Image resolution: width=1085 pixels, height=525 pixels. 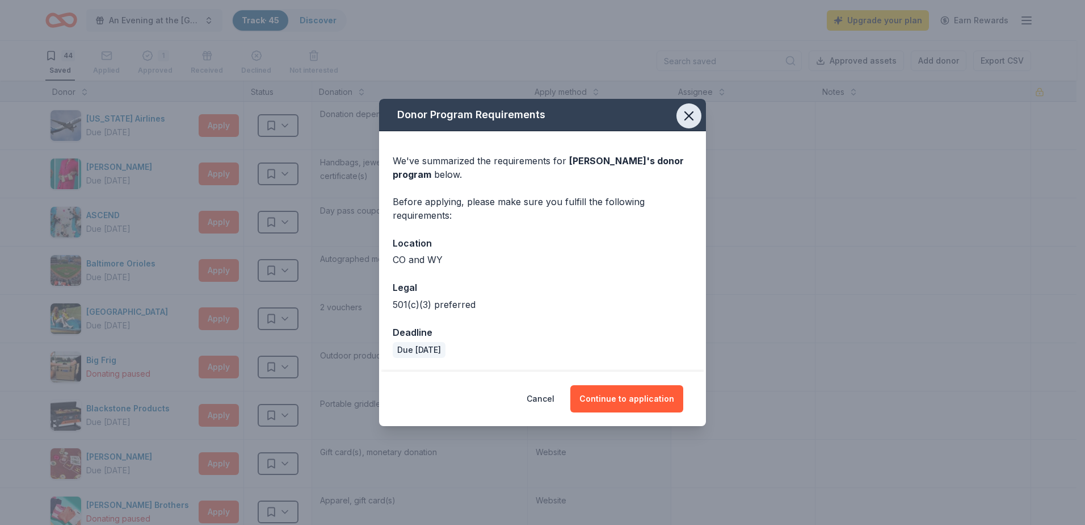 What do you see at coordinates (543, 115) in the screenshot?
I see `div: Donor Program Requirements` at bounding box center [543, 115].